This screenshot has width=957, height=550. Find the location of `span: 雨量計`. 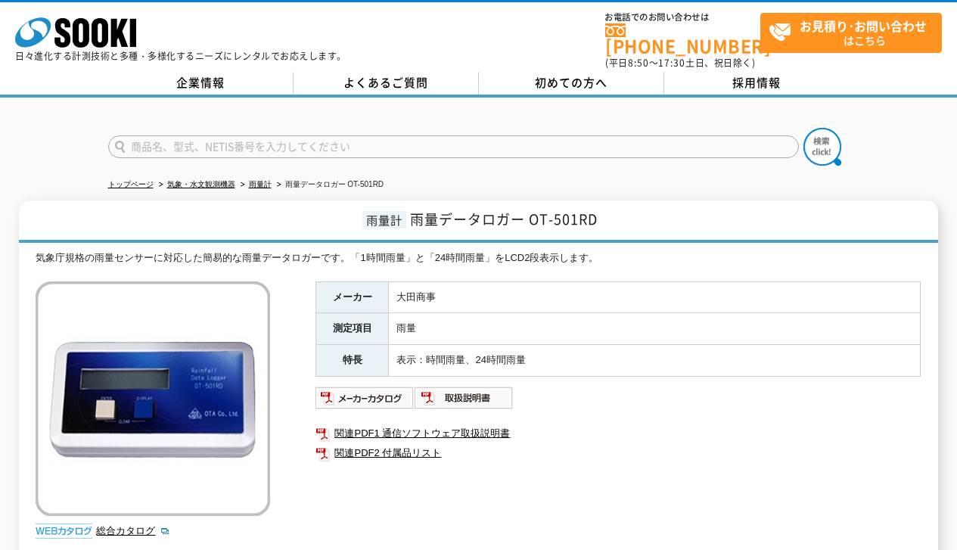

span: 雨量計 is located at coordinates (384, 219).